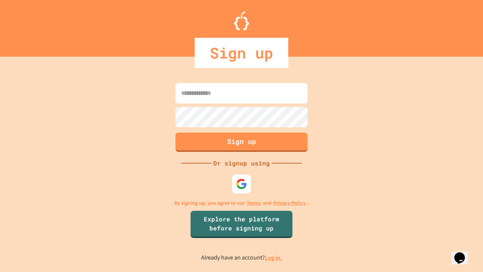 The height and width of the screenshot is (272, 483). Describe the element at coordinates (241, 224) in the screenshot. I see `a: Explore the platform before signing up` at that location.